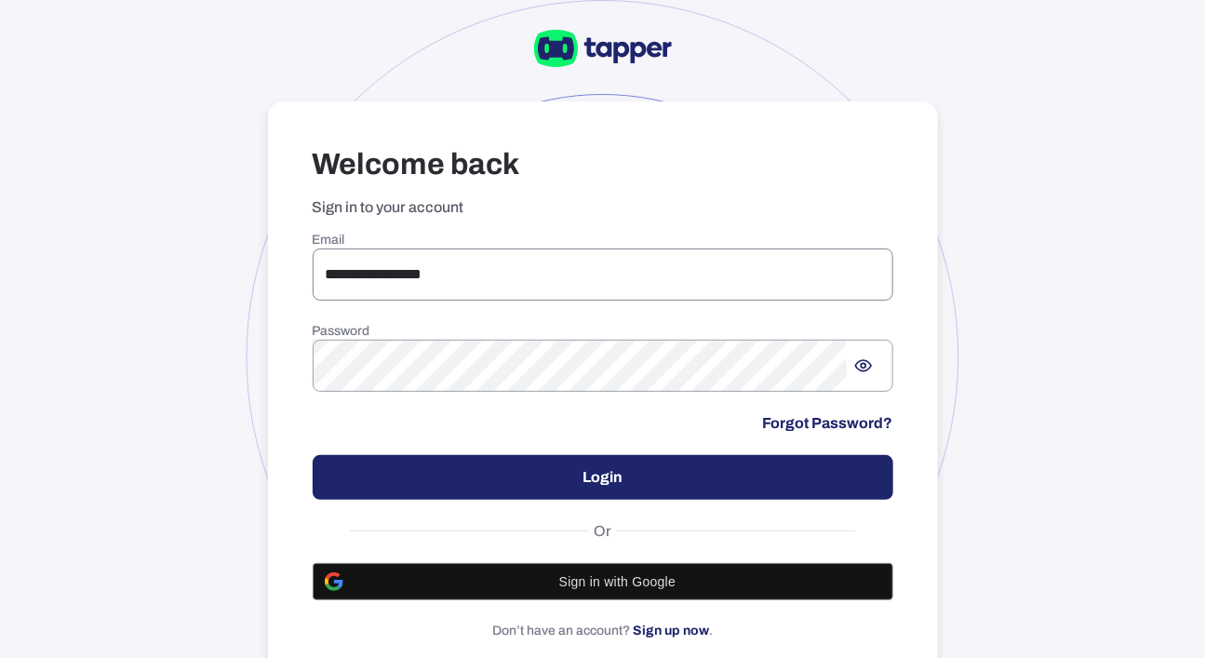 This screenshot has width=1205, height=658. What do you see at coordinates (603, 165) in the screenshot?
I see `h3: Welcome back` at bounding box center [603, 165].